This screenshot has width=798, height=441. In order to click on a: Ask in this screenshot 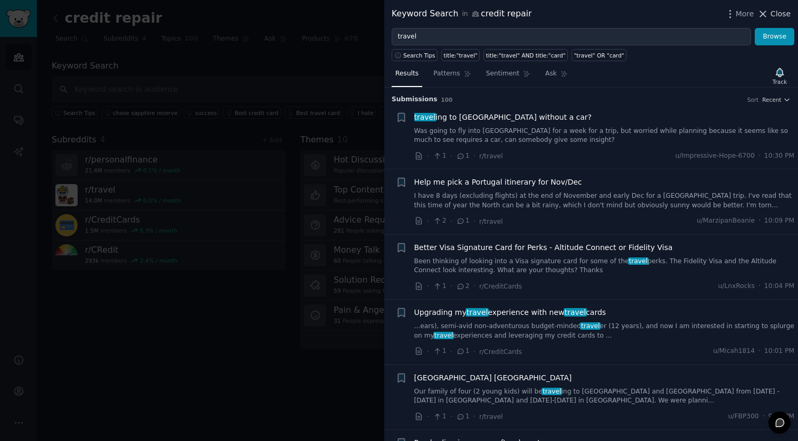, I will do `click(556, 76)`.